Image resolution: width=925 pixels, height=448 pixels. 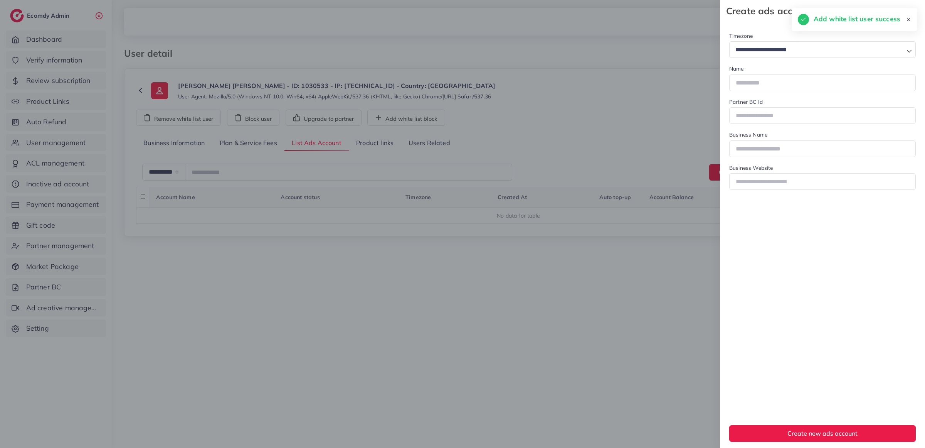 I want to click on svg: x, so click(x=911, y=11).